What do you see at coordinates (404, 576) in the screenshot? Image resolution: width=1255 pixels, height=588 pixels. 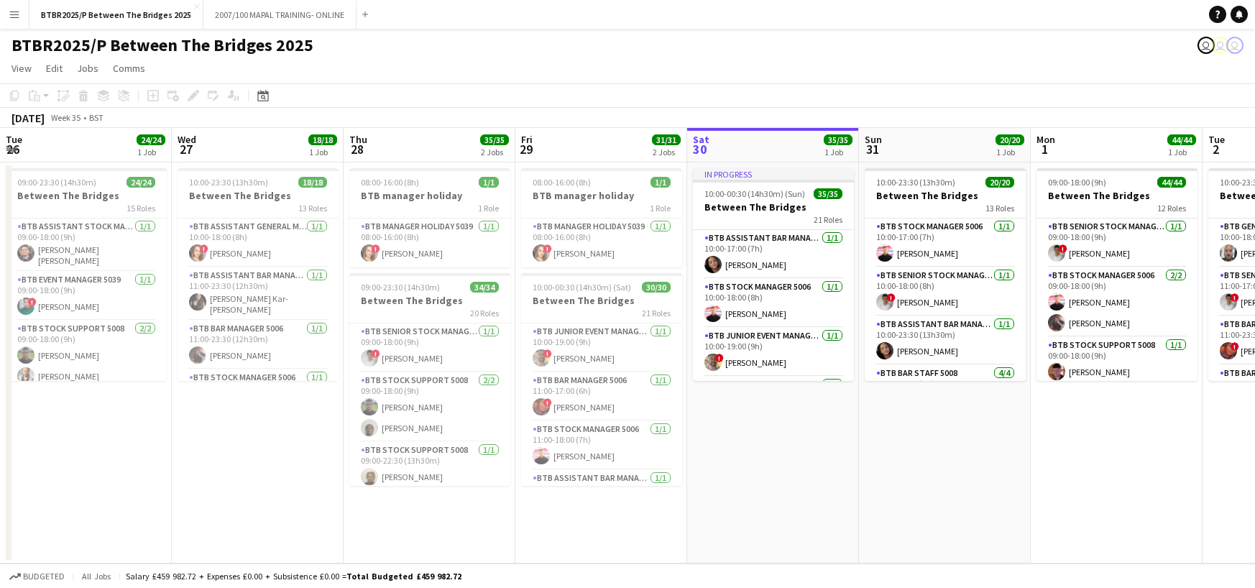 I see `span: Total Budgeted £459 982.72` at bounding box center [404, 576].